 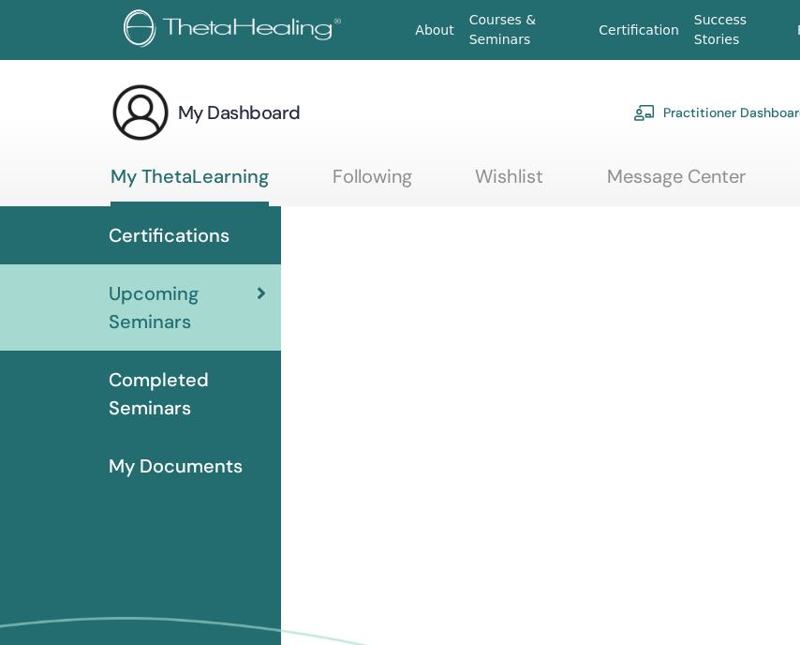 What do you see at coordinates (677, 183) in the screenshot?
I see `a: Message Center` at bounding box center [677, 183].